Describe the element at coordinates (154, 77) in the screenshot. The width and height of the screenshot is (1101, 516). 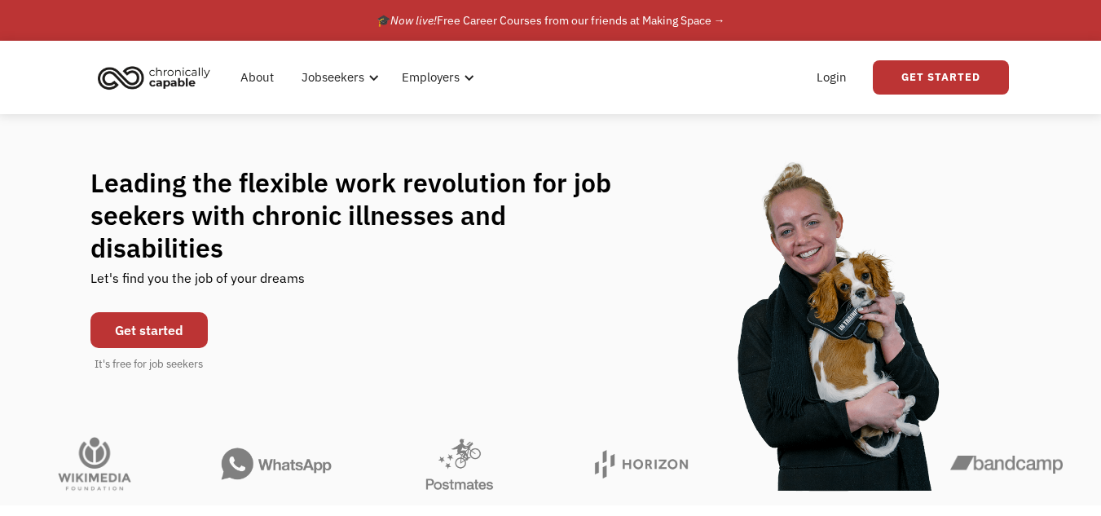
I see `img: Chronically Capable logo` at that location.